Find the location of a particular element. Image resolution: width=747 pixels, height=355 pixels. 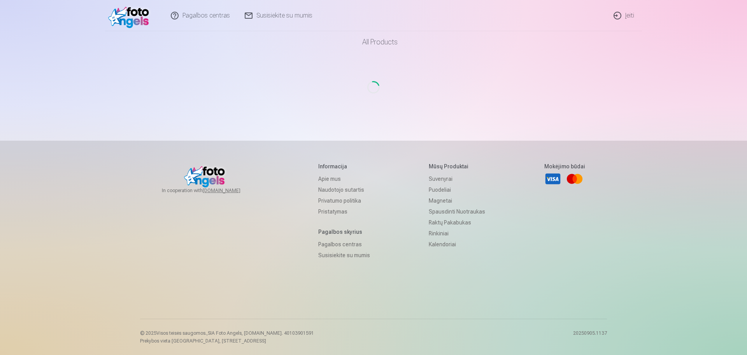

a: Raktų pakabukas is located at coordinates (457, 222).